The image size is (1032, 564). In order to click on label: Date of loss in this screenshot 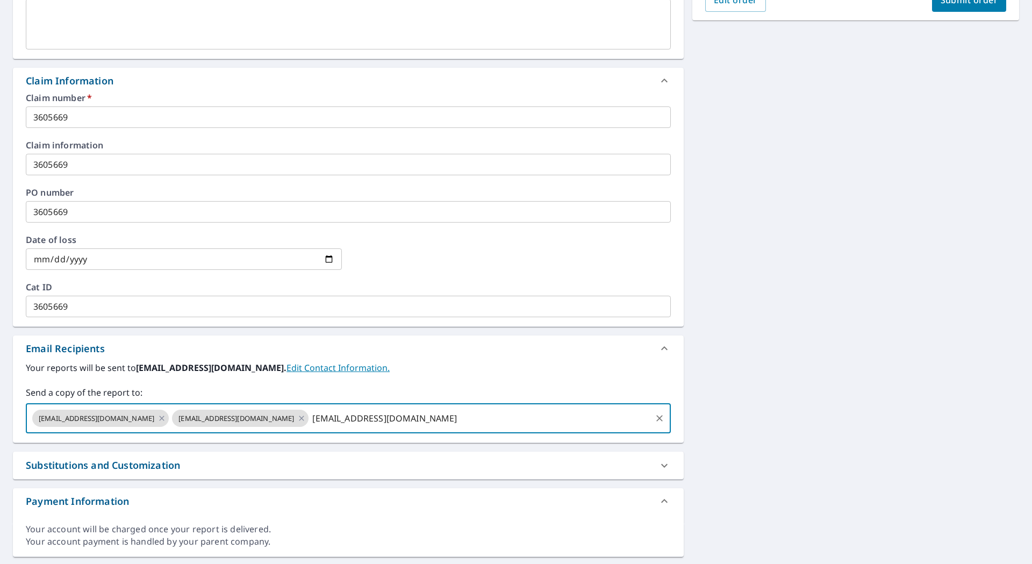, I will do `click(184, 240)`.